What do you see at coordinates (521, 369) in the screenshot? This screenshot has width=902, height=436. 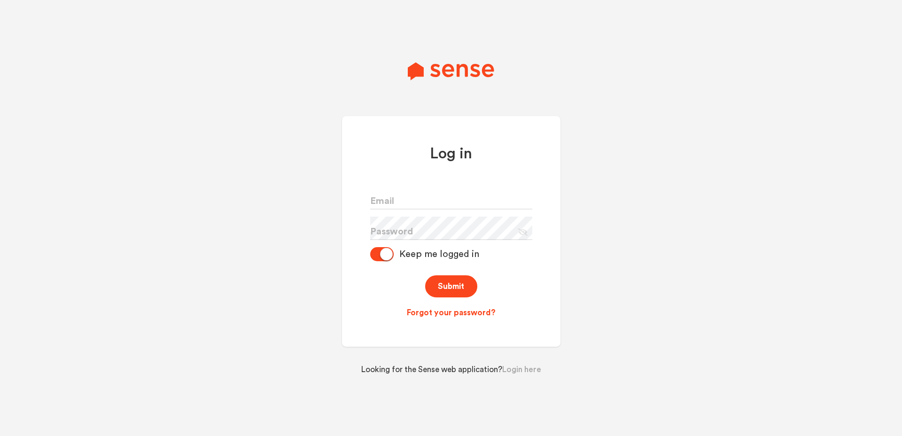 I see `a: Login here` at bounding box center [521, 369].